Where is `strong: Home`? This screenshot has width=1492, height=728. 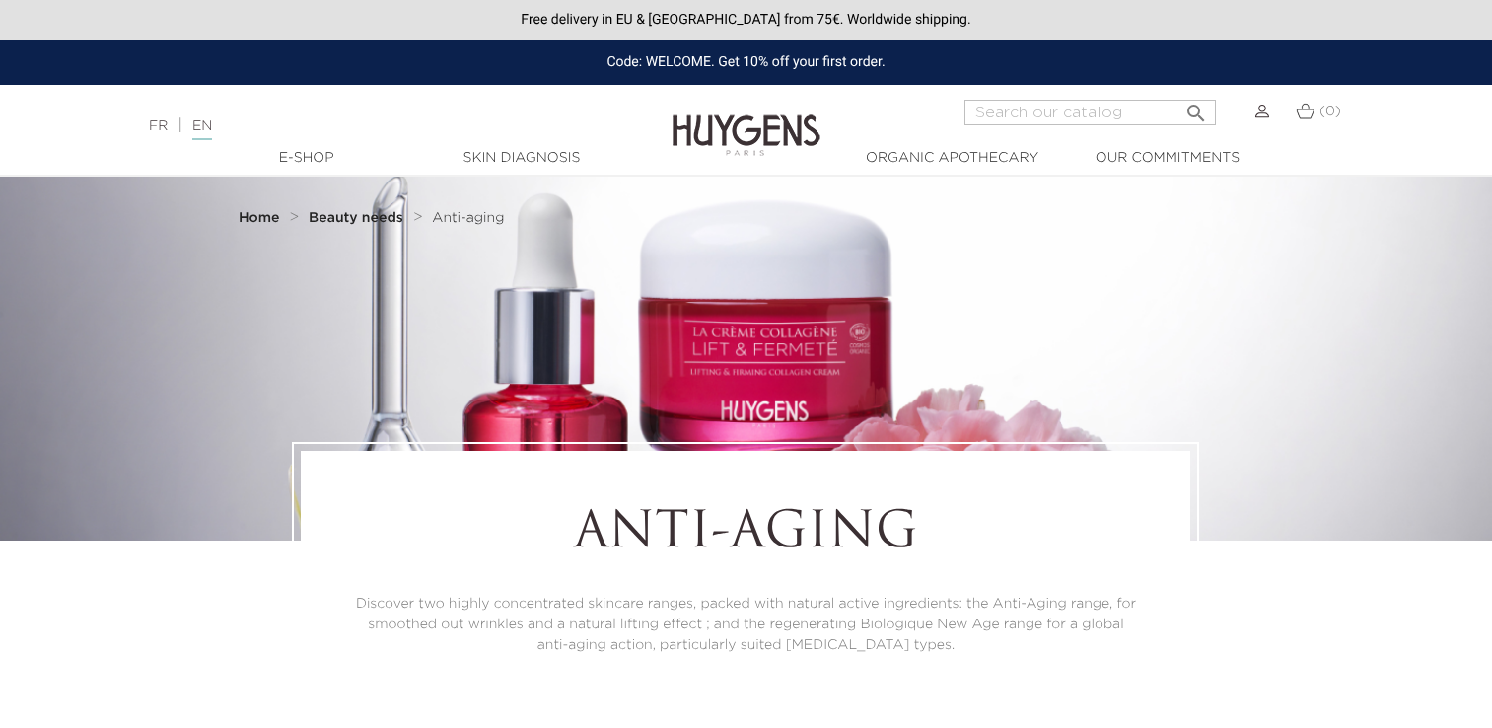 strong: Home is located at coordinates (259, 218).